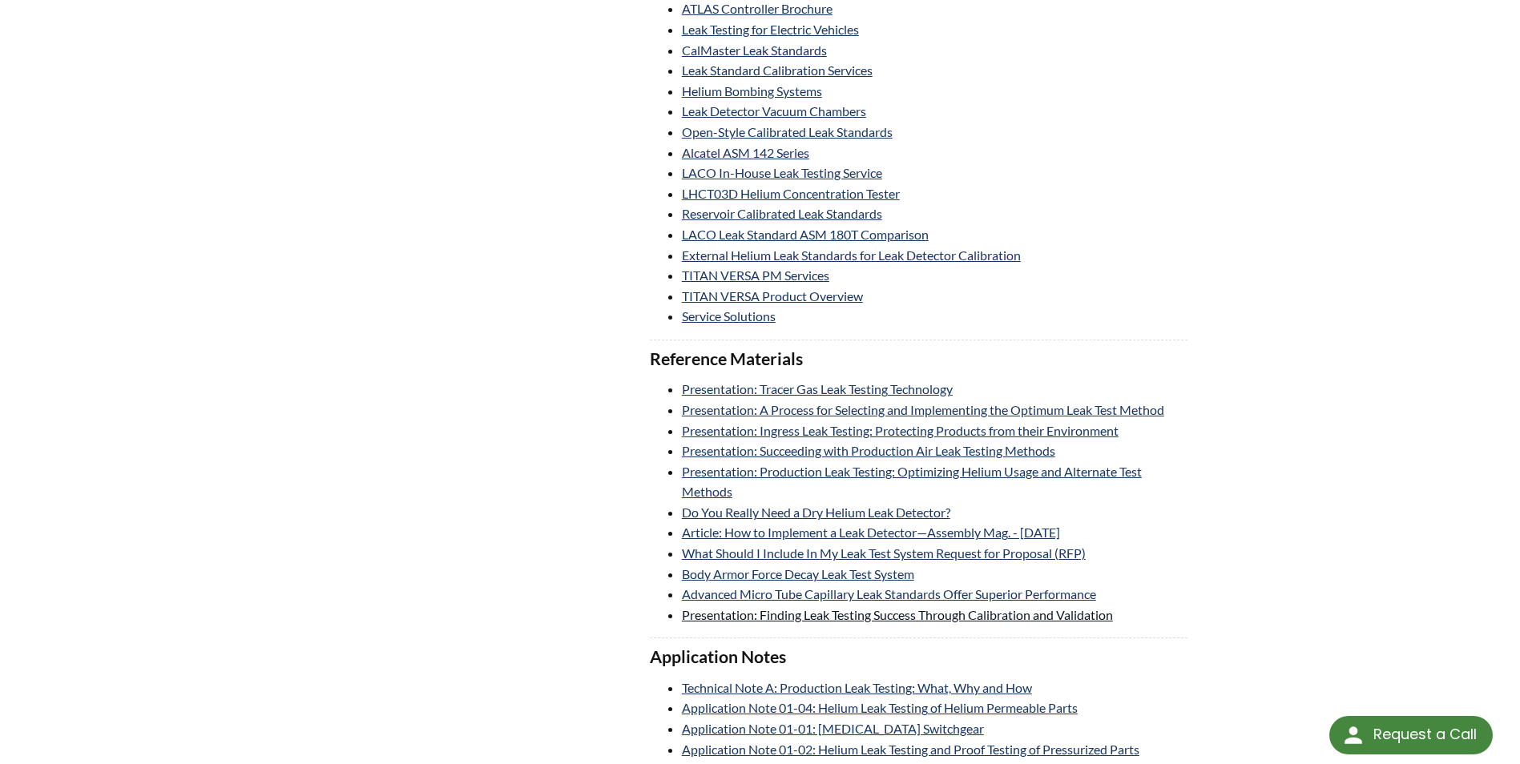  Describe the element at coordinates (918, 658) in the screenshot. I see `h3: Application Notes` at that location.